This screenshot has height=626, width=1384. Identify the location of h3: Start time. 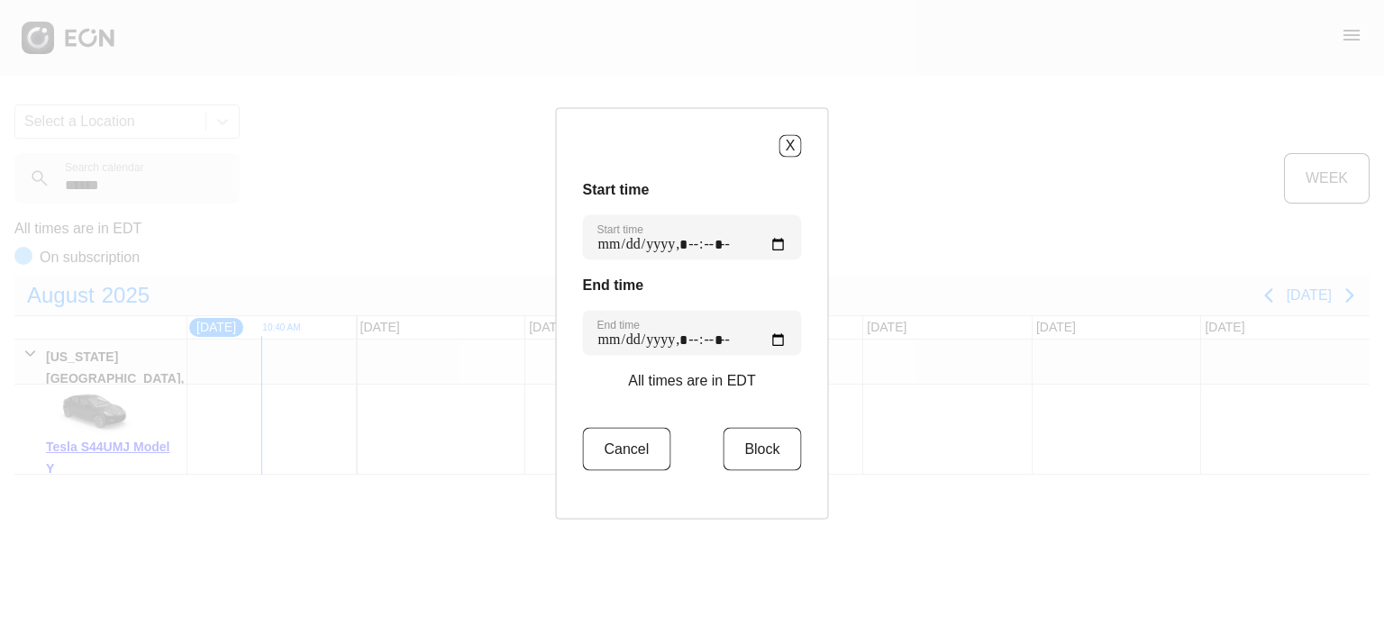
(692, 189).